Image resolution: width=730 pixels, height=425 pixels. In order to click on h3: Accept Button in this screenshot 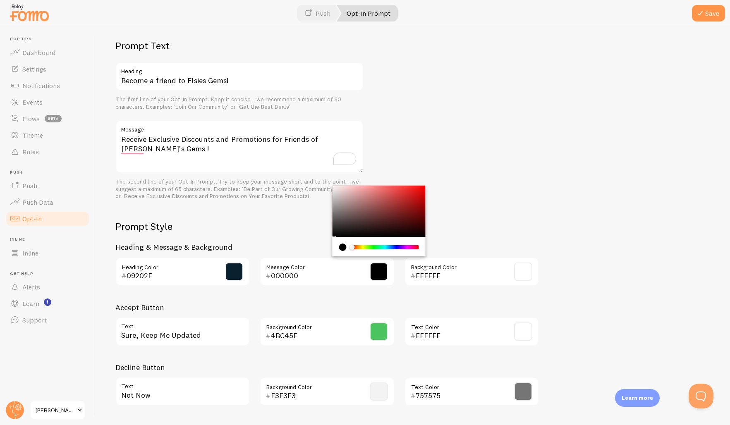, I will do `click(327, 307)`.